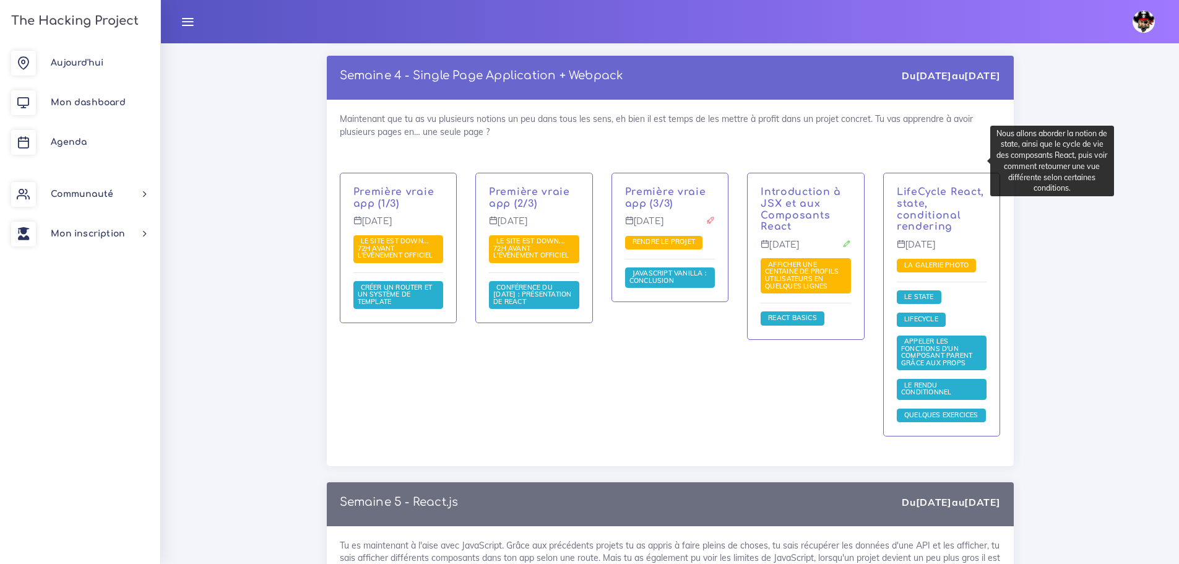  What do you see at coordinates (919, 297) in the screenshot?
I see `span: Le state` at bounding box center [919, 297].